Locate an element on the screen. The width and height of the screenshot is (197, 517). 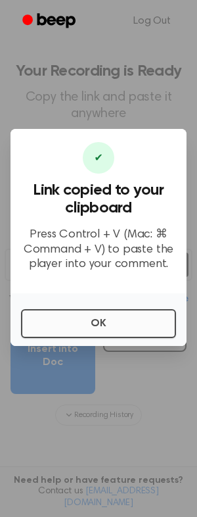
button: OK is located at coordinates (99, 324).